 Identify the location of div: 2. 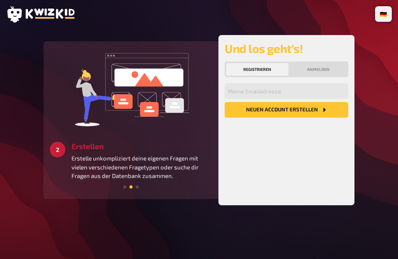
(58, 149).